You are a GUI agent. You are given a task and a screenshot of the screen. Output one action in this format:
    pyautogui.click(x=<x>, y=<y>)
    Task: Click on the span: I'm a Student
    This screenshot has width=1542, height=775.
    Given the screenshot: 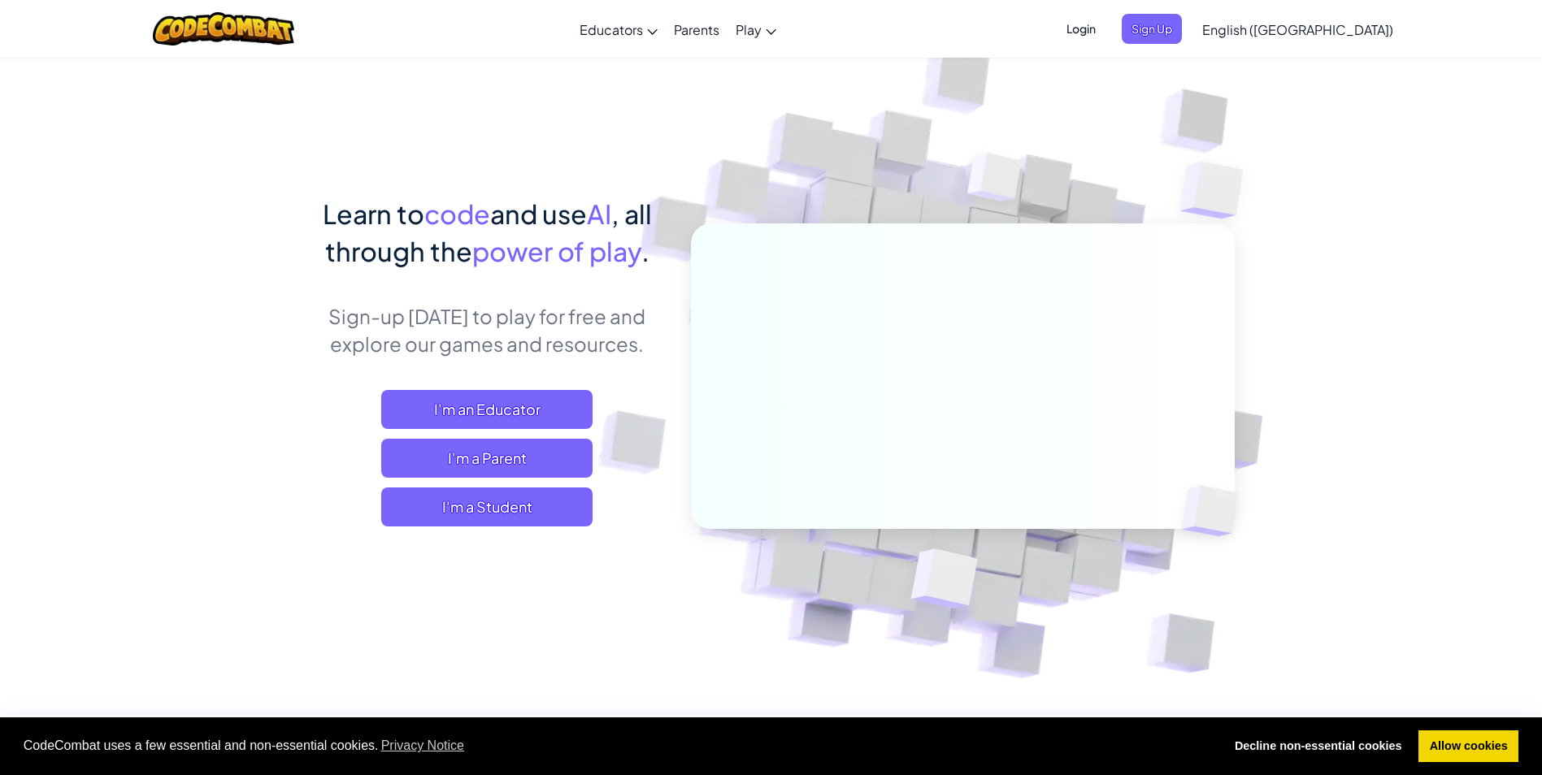 What is the action you would take?
    pyautogui.click(x=487, y=507)
    